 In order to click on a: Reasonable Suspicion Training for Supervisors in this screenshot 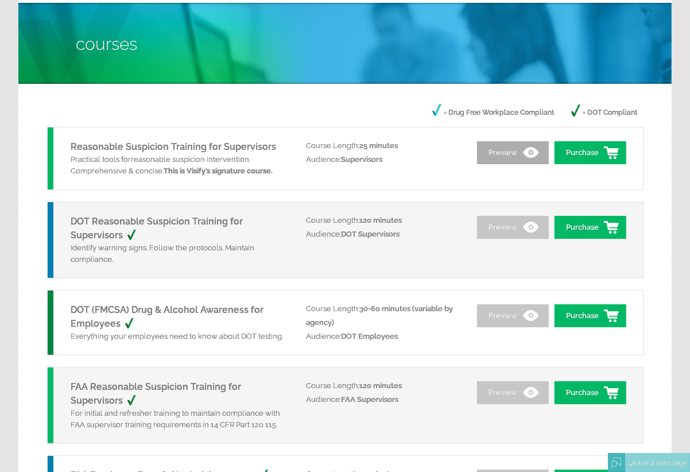, I will do `click(173, 146)`.